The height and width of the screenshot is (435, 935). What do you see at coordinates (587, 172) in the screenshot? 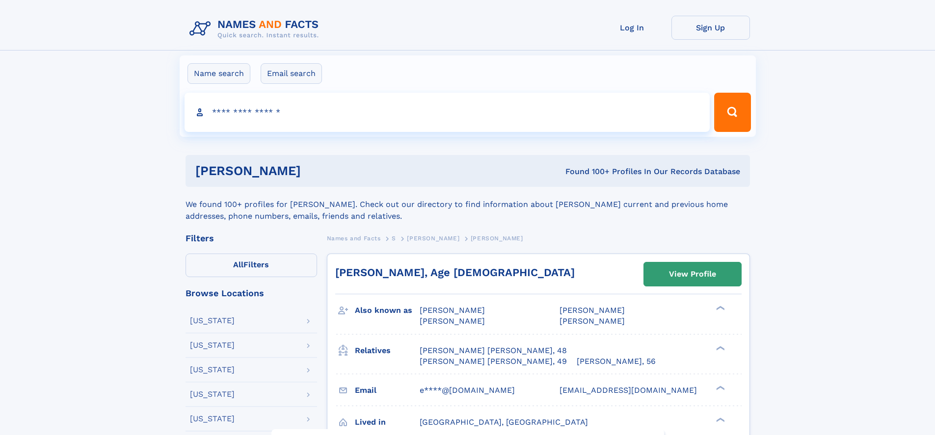
I see `div: Found 100+ Profiles In Our Records Database` at bounding box center [587, 172].